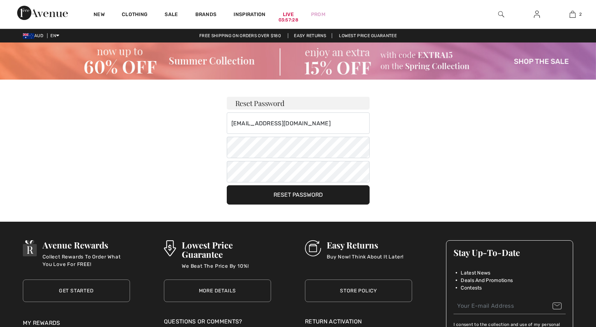 The width and height of the screenshot is (596, 327). What do you see at coordinates (318, 14) in the screenshot?
I see `a: Prom` at bounding box center [318, 14].